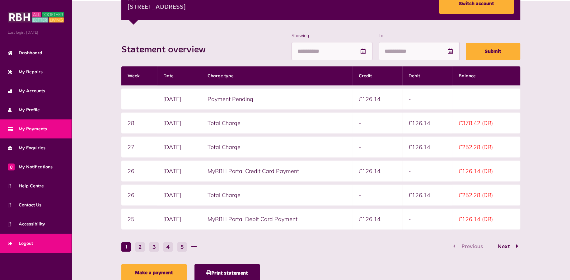 The image size is (570, 280). Describe the element at coordinates (378, 76) in the screenshot. I see `th: Credit` at that location.